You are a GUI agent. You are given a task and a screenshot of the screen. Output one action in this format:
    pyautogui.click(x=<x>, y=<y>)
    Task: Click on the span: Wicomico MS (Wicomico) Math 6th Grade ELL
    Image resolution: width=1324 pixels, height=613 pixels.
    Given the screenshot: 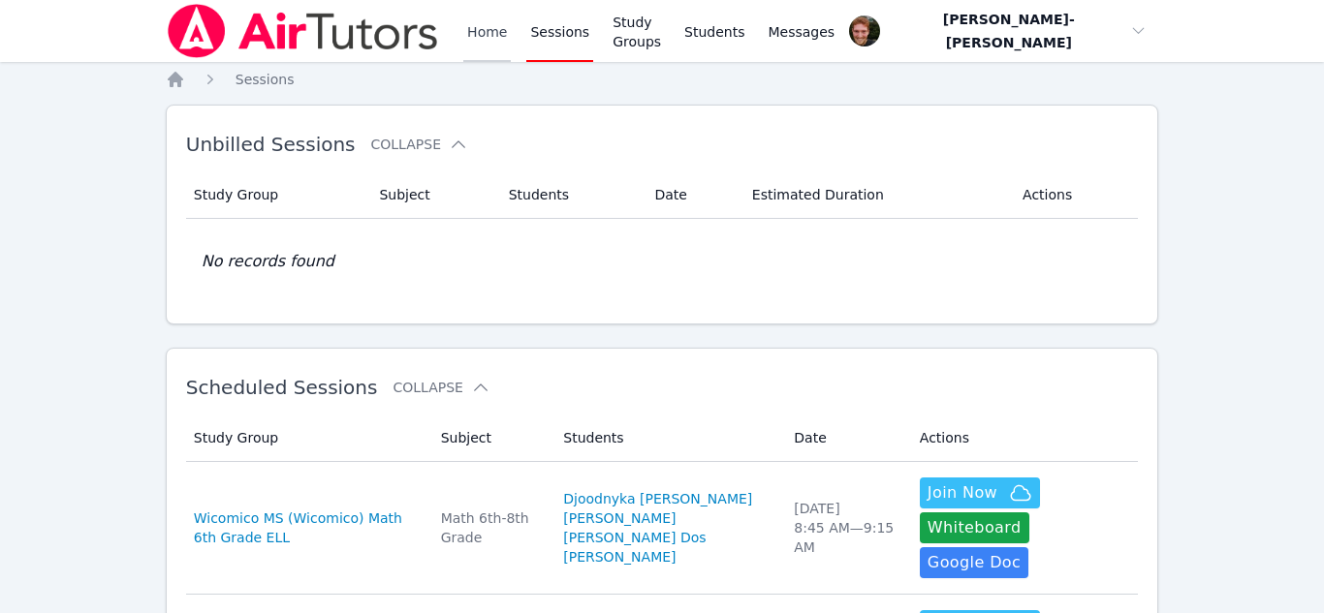 What is the action you would take?
    pyautogui.click(x=305, y=528)
    